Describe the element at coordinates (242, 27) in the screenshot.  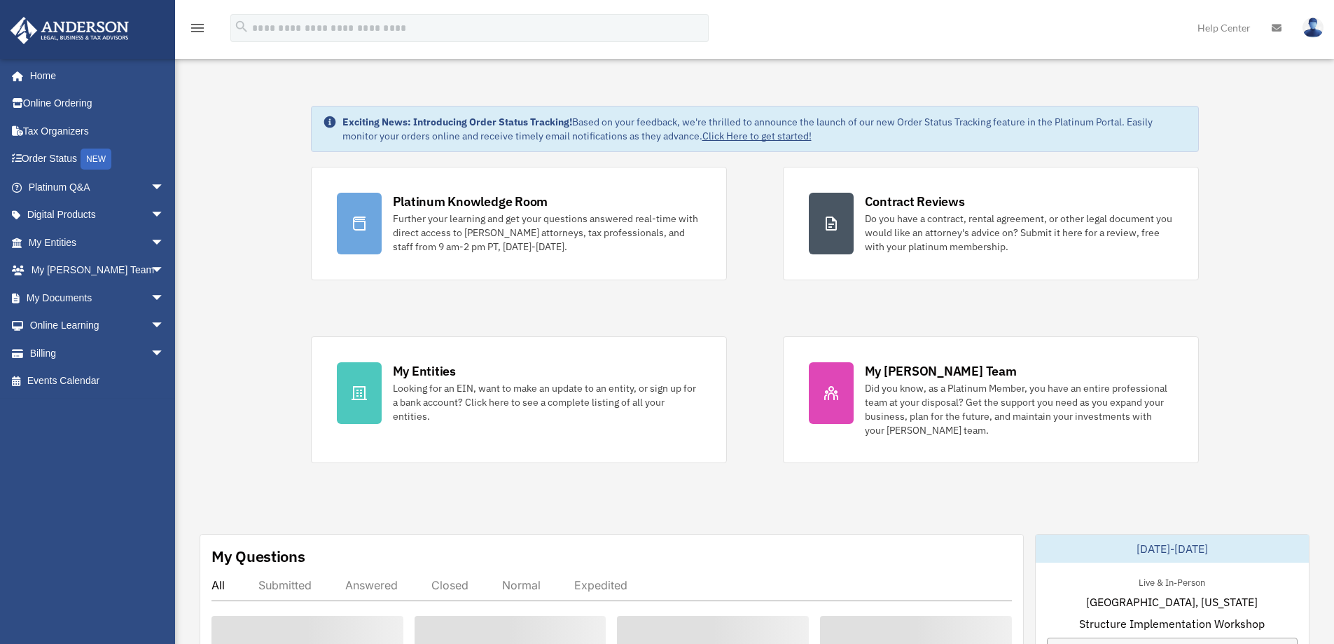
I see `i: search` at that location.